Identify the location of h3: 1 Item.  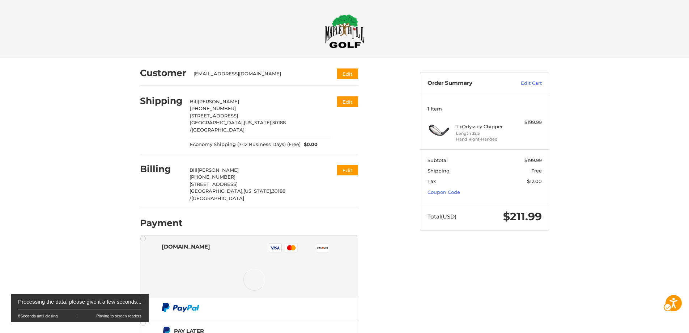
(485, 109).